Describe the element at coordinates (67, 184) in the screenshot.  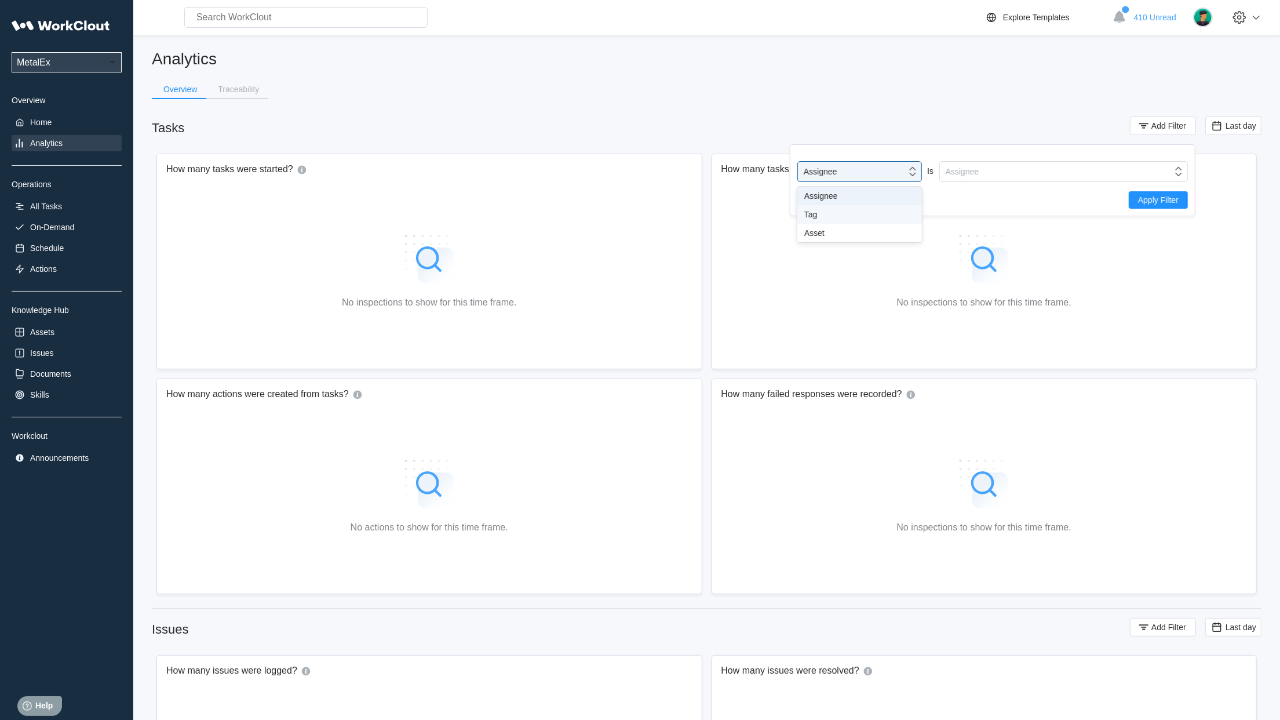
I see `div: Operations` at that location.